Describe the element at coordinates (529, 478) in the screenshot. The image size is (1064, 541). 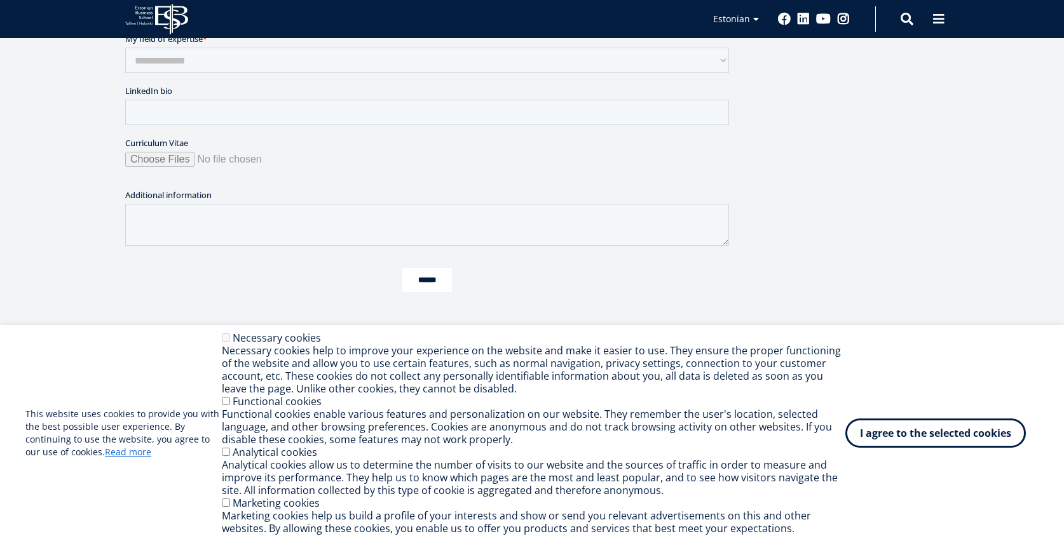
I see `font: Analytical cookies allow us to determine the number of visits to our website and the sources of t...` at that location.